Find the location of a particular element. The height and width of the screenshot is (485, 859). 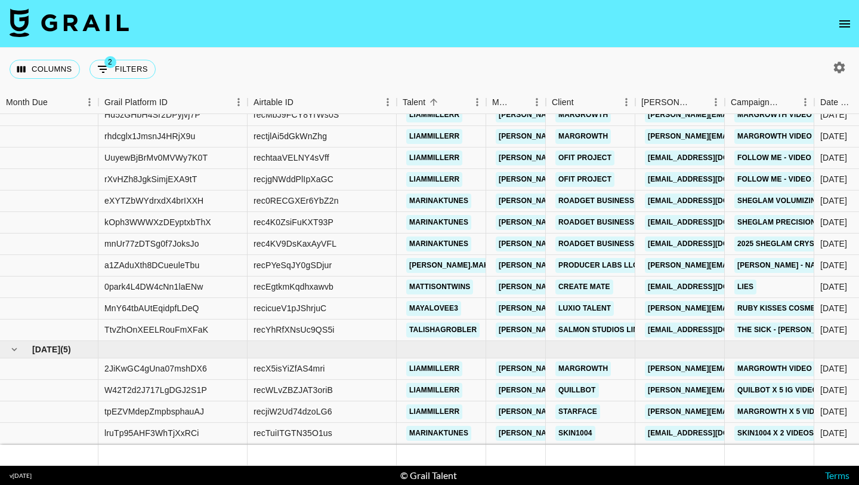

a: Create Mate is located at coordinates (584, 286).